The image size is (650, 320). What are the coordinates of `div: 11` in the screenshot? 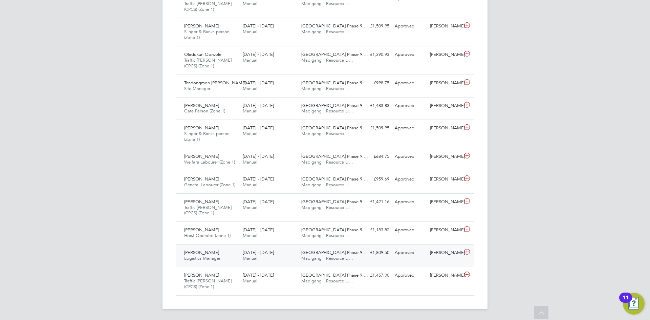 It's located at (625, 302).